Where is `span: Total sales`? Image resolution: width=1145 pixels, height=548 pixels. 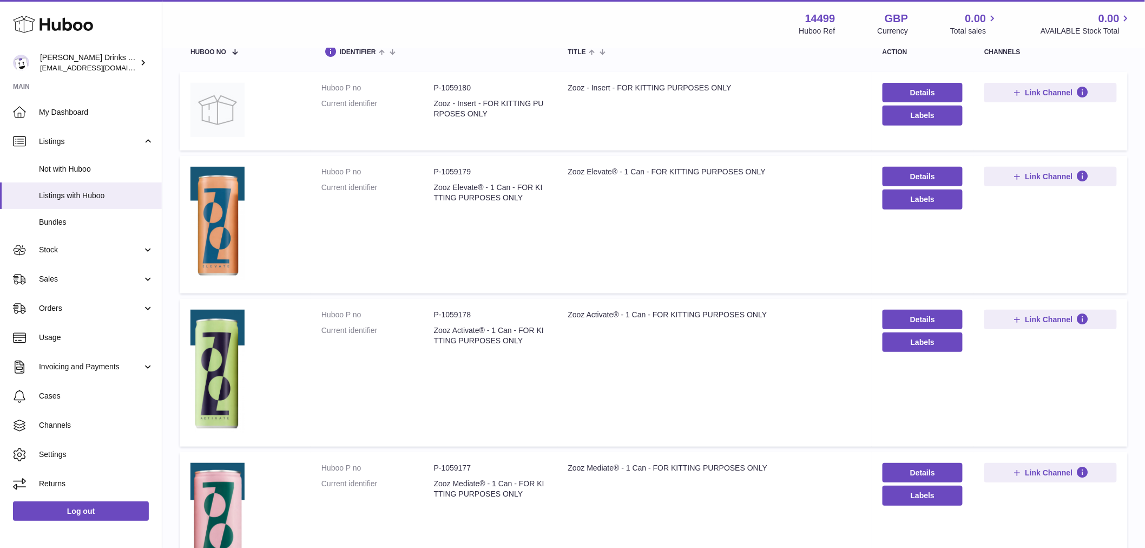
span: Total sales is located at coordinates (974, 31).